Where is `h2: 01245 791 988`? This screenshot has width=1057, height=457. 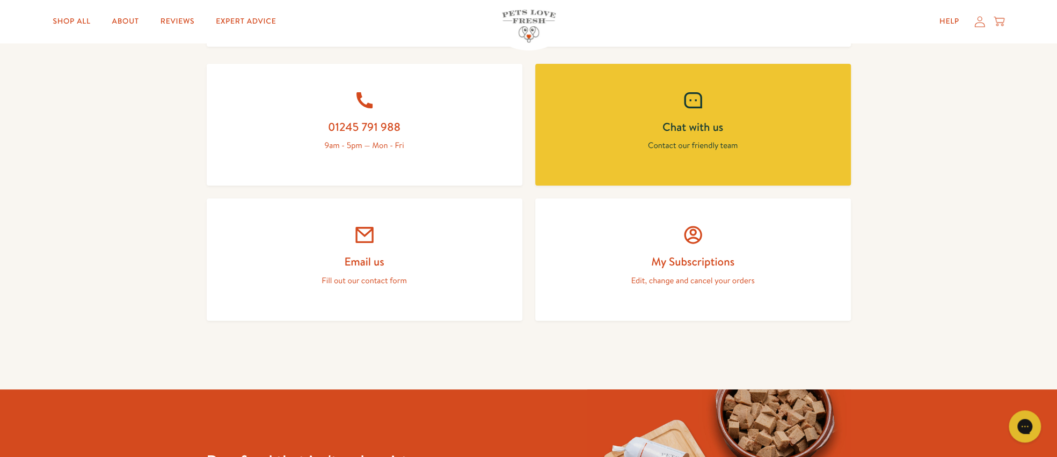
h2: 01245 791 988 is located at coordinates (364, 127).